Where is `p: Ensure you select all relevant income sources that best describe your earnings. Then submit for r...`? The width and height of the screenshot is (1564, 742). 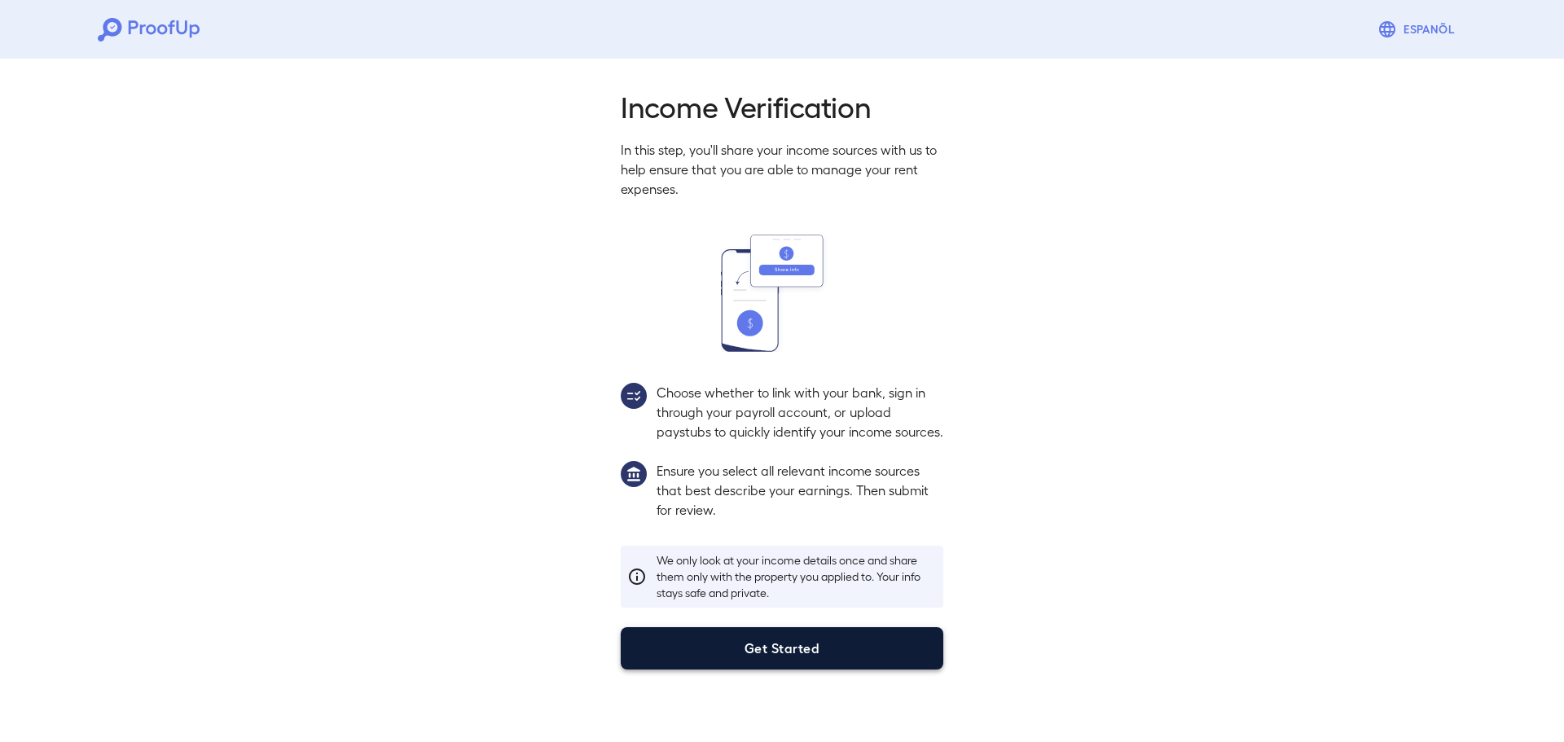 p: Ensure you select all relevant income sources that best describe your earnings. Then submit for r... is located at coordinates (800, 490).